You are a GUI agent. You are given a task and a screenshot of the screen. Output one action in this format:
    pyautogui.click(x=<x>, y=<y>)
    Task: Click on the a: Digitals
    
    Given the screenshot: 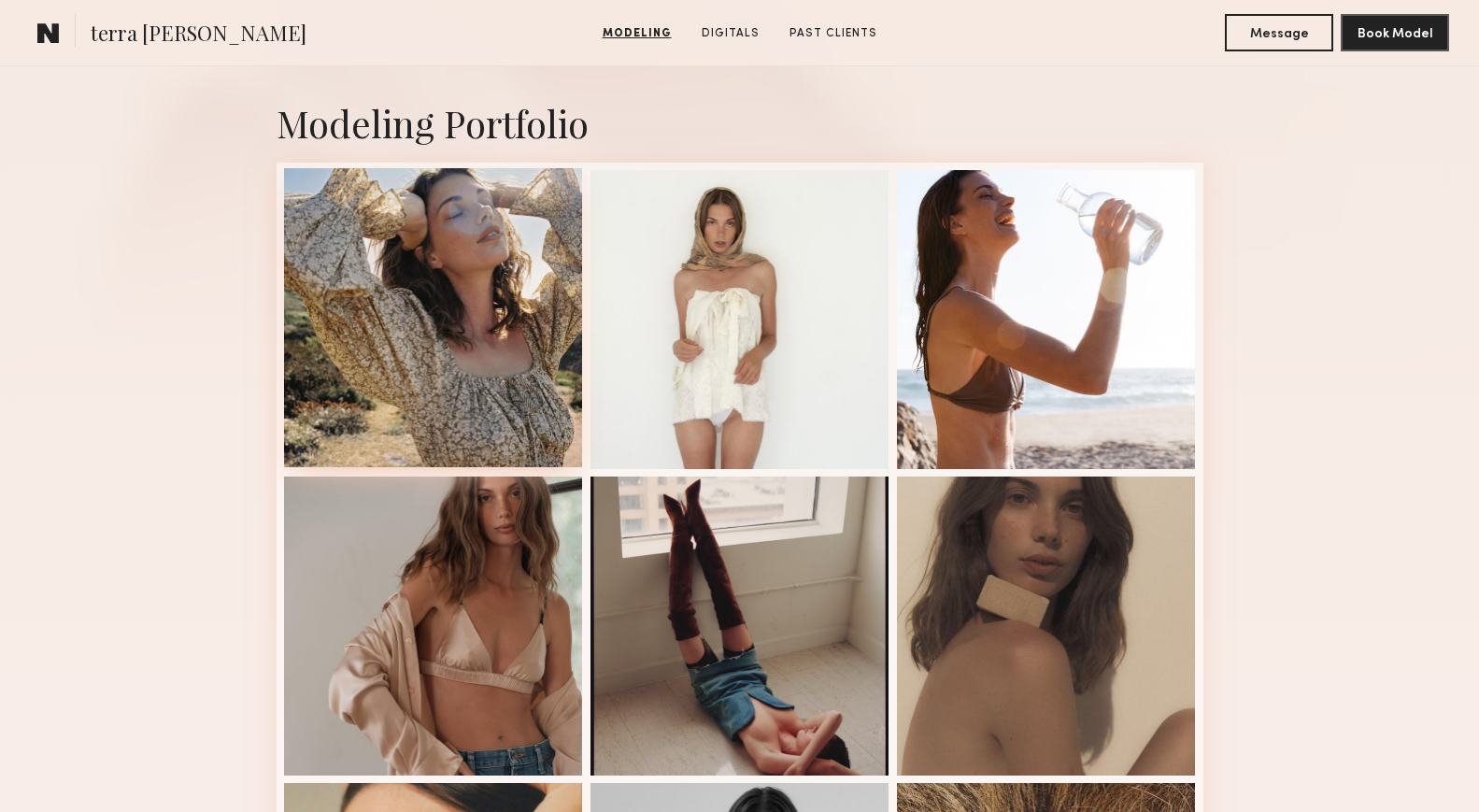 What is the action you would take?
    pyautogui.click(x=731, y=34)
    